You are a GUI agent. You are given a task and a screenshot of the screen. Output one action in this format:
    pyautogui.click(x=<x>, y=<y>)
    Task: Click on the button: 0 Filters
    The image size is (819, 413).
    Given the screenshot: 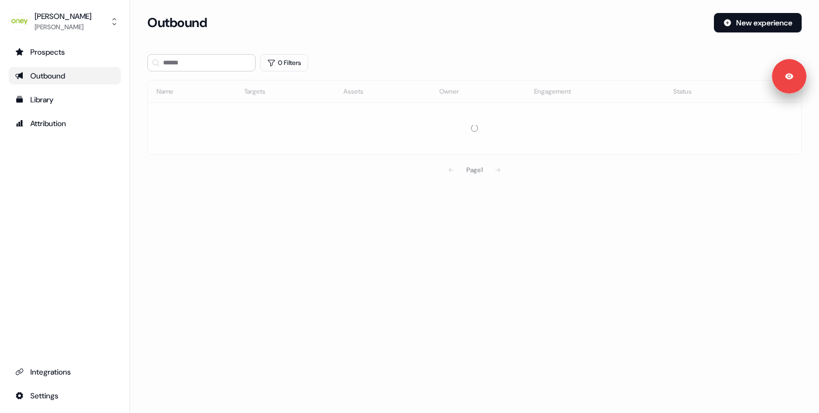 What is the action you would take?
    pyautogui.click(x=284, y=63)
    